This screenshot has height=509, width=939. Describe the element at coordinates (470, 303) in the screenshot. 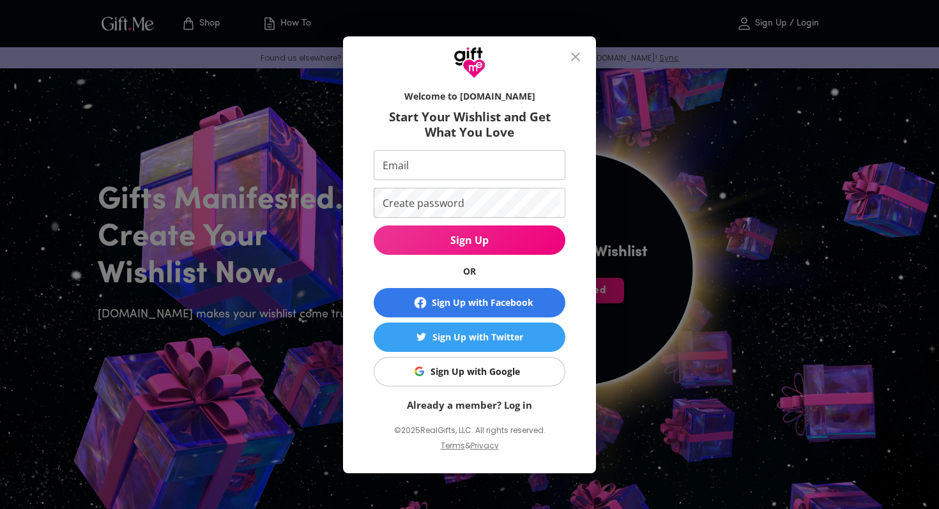

I see `button: Sign Up with Facebook` at that location.